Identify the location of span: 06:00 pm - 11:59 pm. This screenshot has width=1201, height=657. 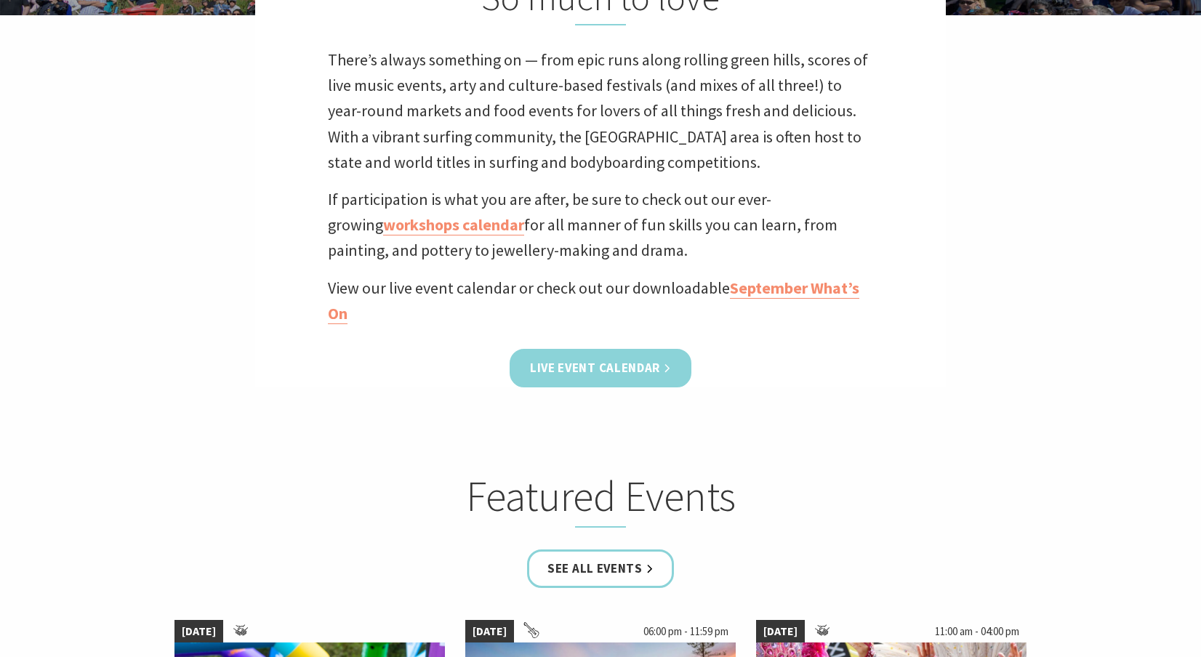
(685, 632).